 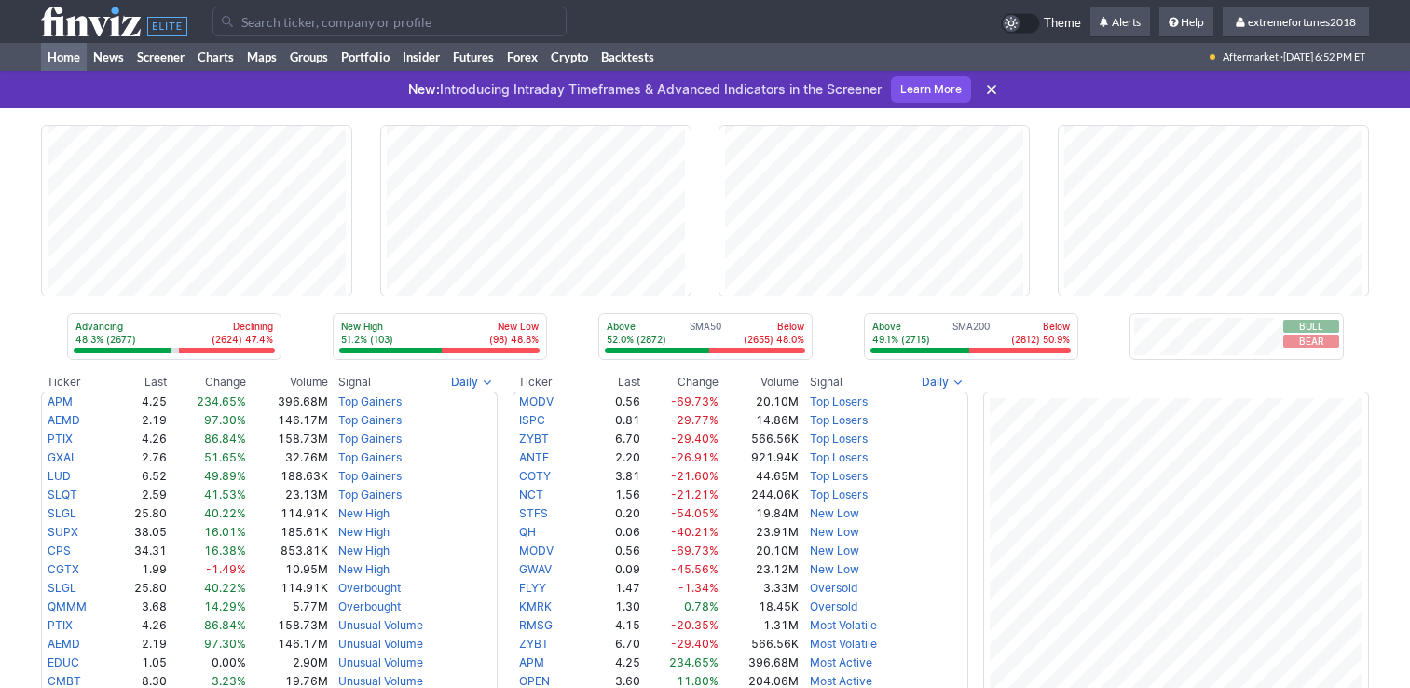 What do you see at coordinates (759, 569) in the screenshot?
I see `td: 23.12M` at bounding box center [759, 569].